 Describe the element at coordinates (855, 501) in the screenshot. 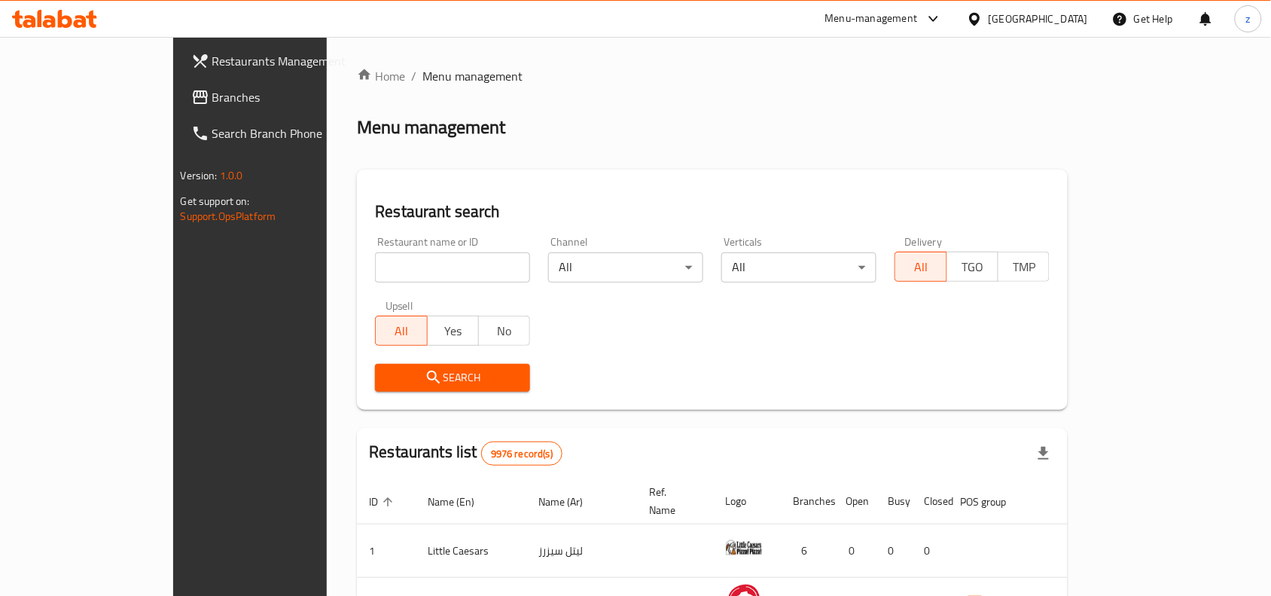

I see `th: Open` at that location.